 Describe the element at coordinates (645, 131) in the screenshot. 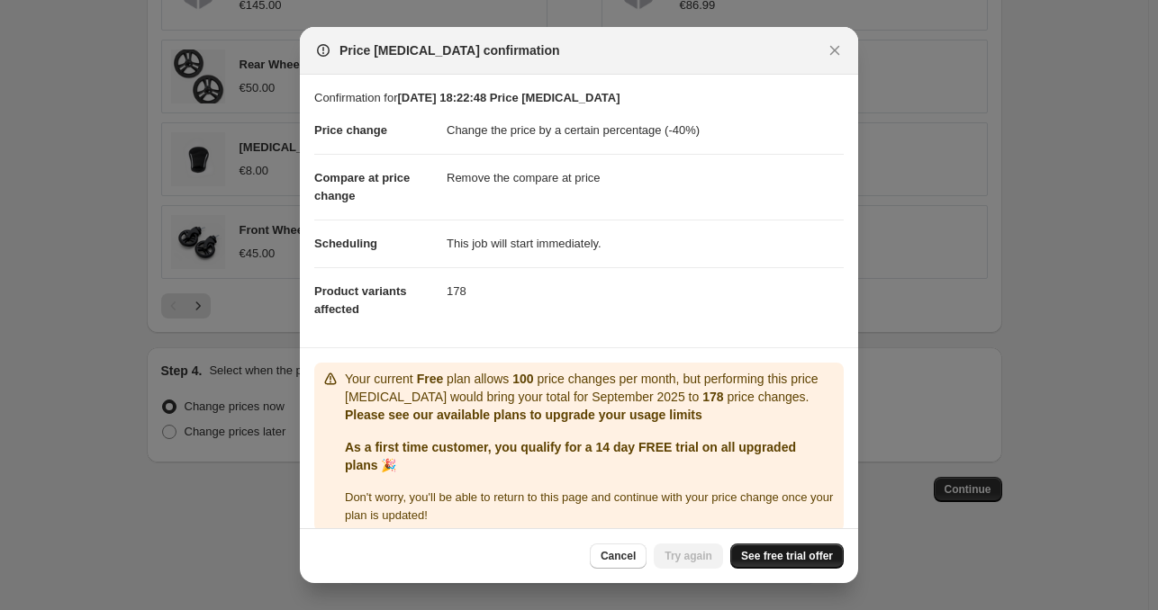

I see `dd: Change the price by a certain percentage (-40%)` at that location.